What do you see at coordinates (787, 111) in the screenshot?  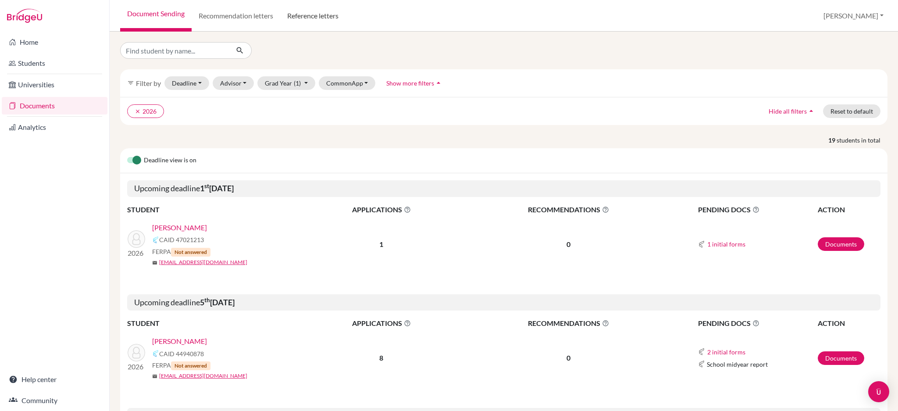 I see `span: Hide all filters` at bounding box center [787, 111].